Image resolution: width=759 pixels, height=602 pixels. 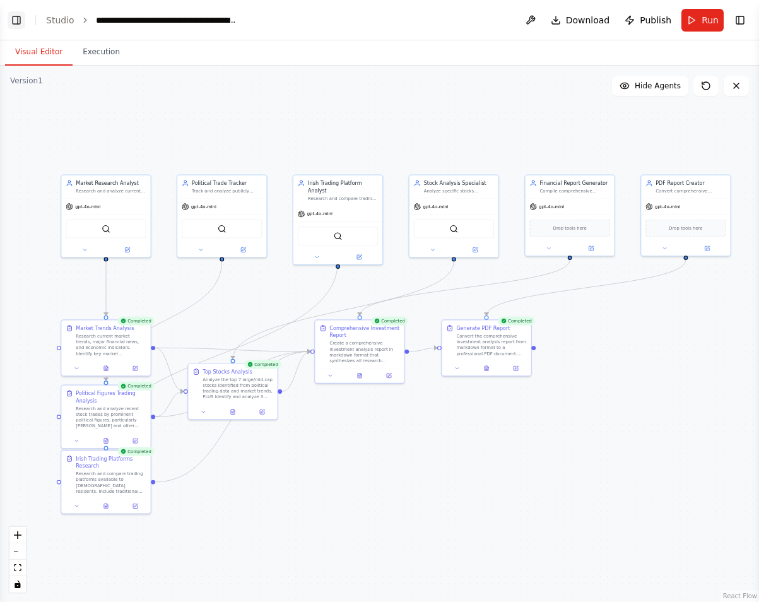 What do you see at coordinates (222, 216) in the screenshot?
I see `div: Political Trade TrackerTrack and analyze publicly disclosed stock trades by prominent political f...` at bounding box center [222, 216].